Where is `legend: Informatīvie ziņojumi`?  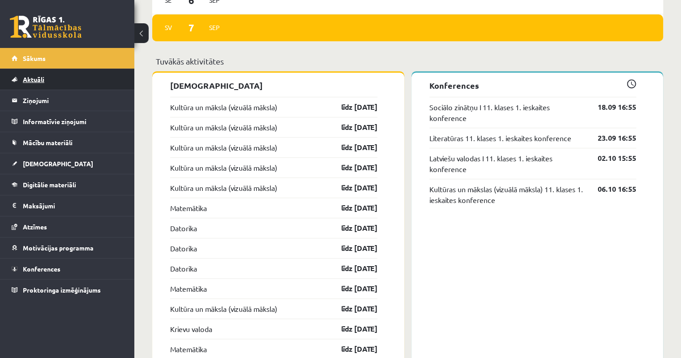 legend: Informatīvie ziņojumi is located at coordinates (73, 121).